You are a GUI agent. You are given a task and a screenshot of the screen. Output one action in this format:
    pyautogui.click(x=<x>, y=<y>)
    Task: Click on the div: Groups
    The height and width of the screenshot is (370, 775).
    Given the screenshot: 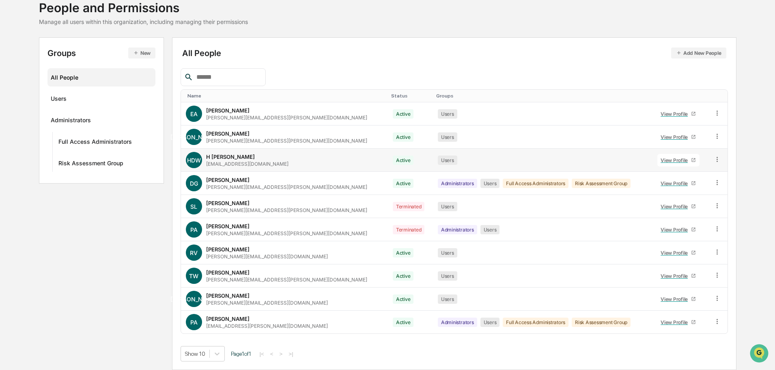 What is the action you would take?
    pyautogui.click(x=101, y=53)
    